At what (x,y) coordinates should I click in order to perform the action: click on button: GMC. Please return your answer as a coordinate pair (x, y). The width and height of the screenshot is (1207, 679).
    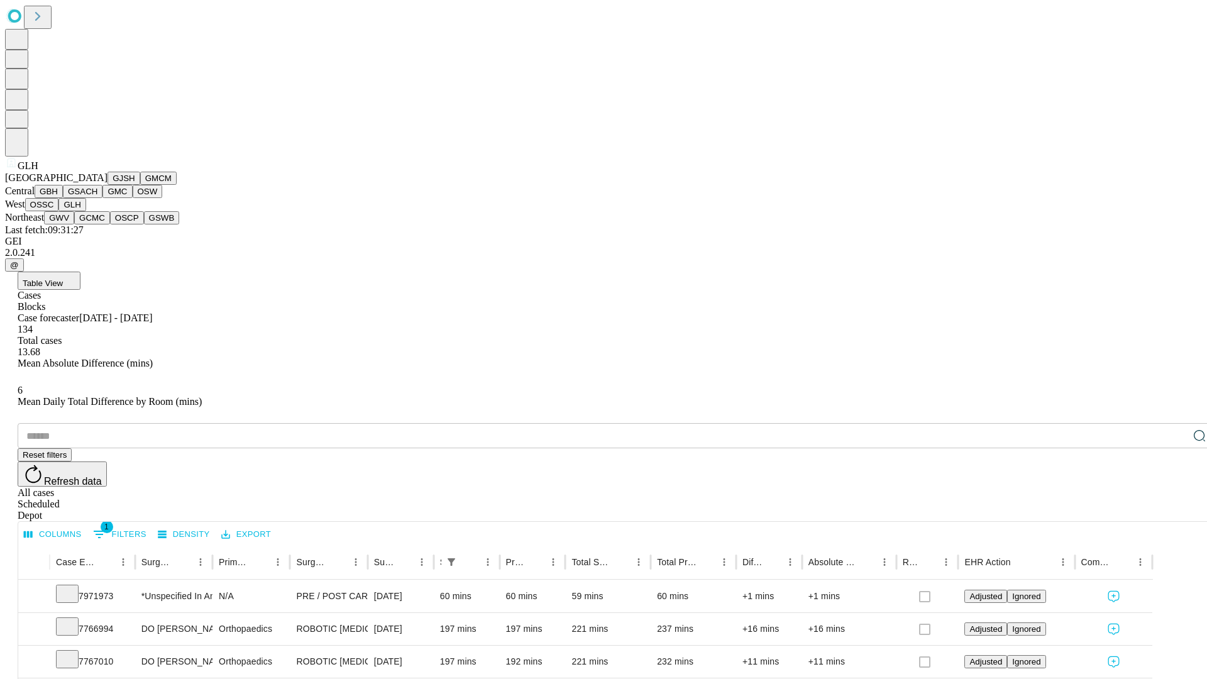
    Looking at the image, I should click on (117, 191).